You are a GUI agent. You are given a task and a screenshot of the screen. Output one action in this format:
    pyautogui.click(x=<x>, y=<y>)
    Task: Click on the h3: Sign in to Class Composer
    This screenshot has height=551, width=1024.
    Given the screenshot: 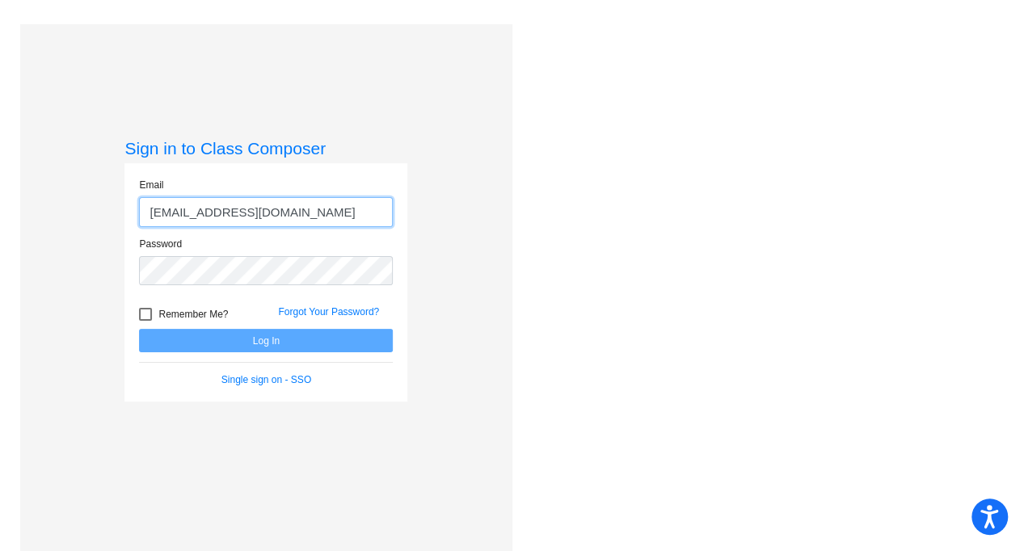 What is the action you would take?
    pyautogui.click(x=266, y=148)
    